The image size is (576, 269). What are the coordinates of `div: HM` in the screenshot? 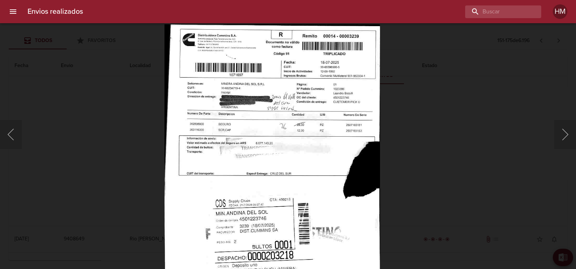 It's located at (560, 12).